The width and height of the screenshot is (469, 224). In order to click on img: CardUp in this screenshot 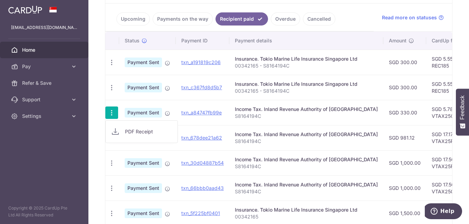, I will do `click(25, 10)`.